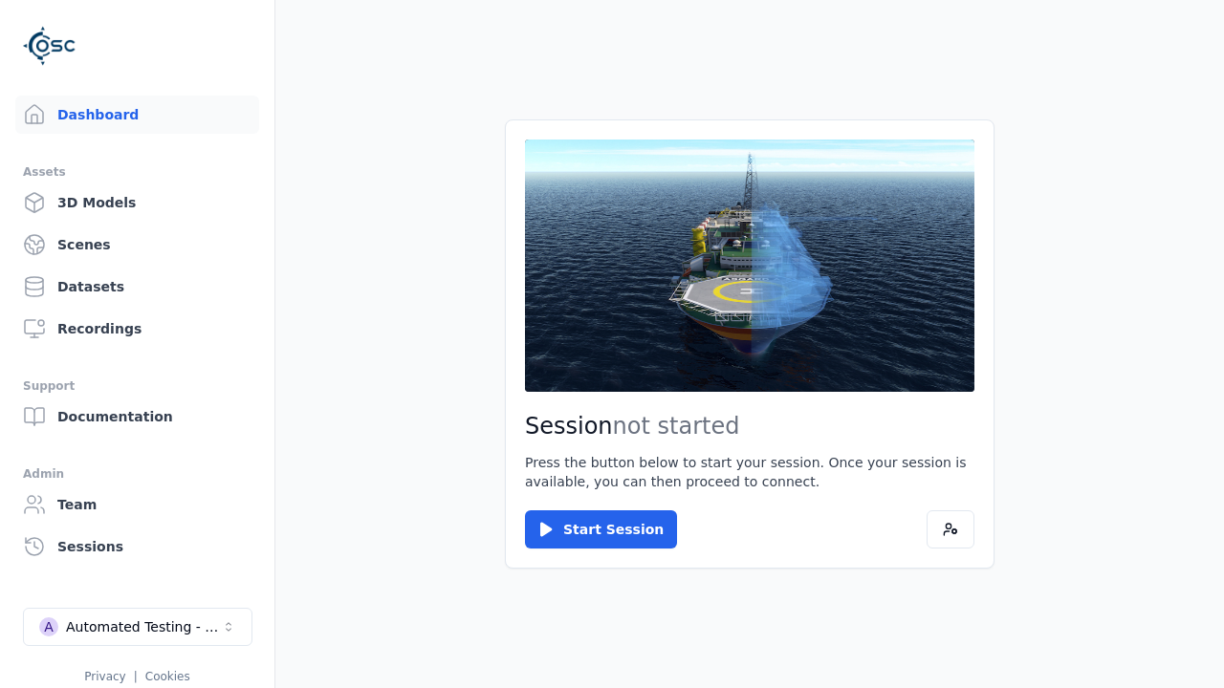 The height and width of the screenshot is (688, 1224). I want to click on a: Team, so click(137, 505).